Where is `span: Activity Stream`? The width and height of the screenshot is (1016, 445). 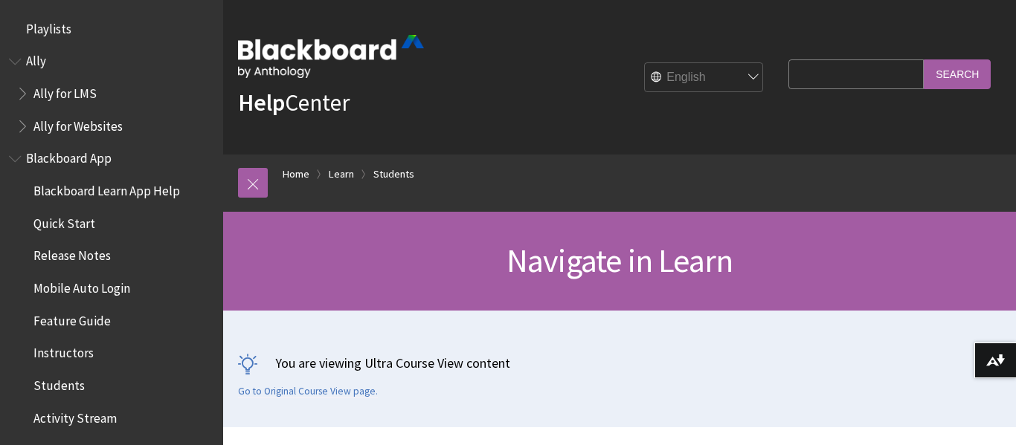
span: Activity Stream is located at coordinates (75, 416).